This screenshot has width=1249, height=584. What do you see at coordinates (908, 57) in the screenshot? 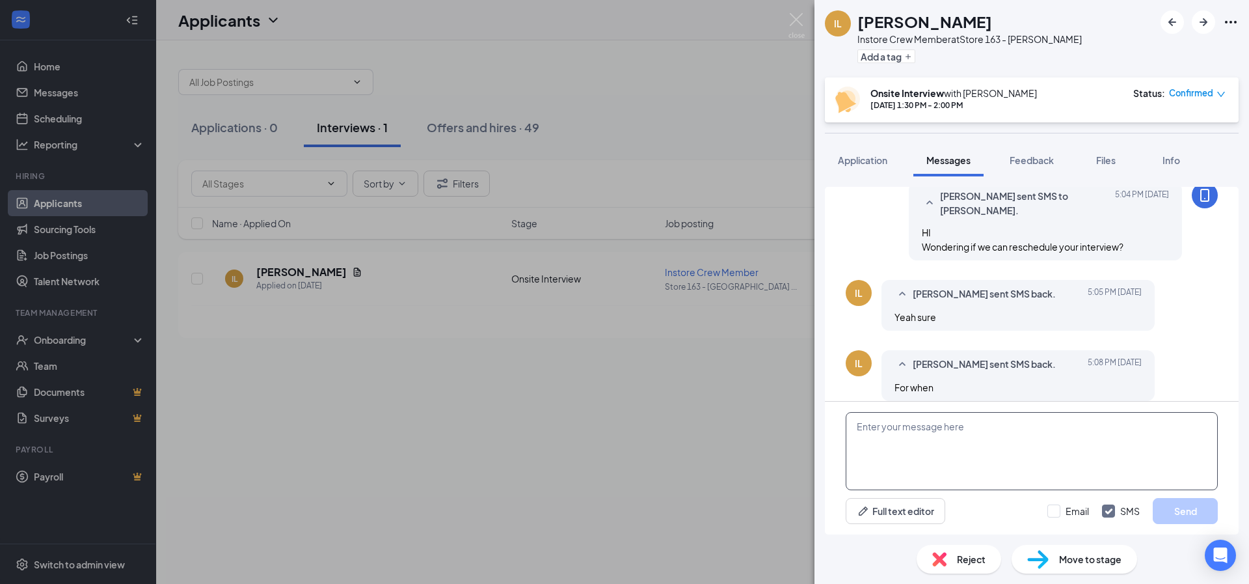
I see `svg: Plus` at bounding box center [908, 57].